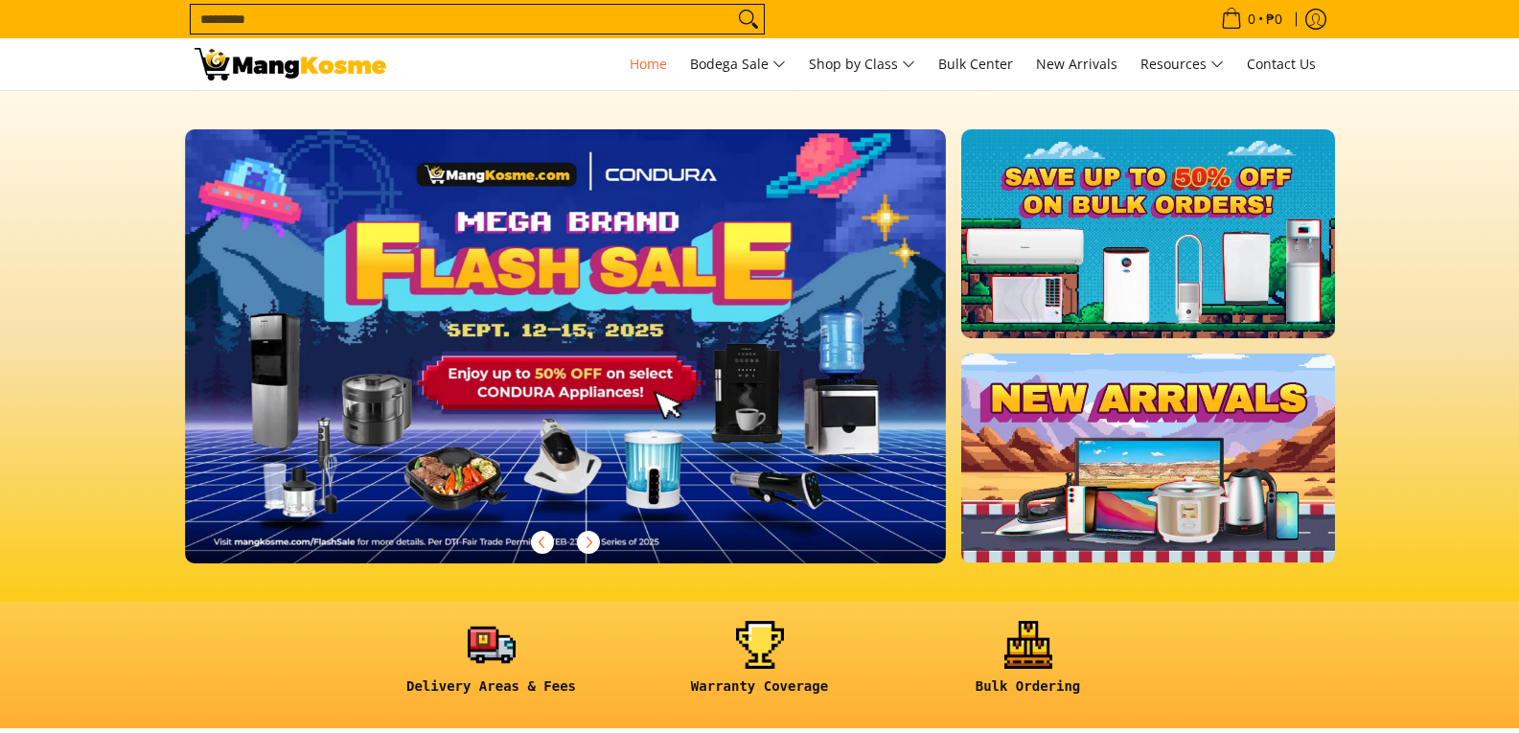 This screenshot has height=733, width=1519. I want to click on span: Home, so click(648, 63).